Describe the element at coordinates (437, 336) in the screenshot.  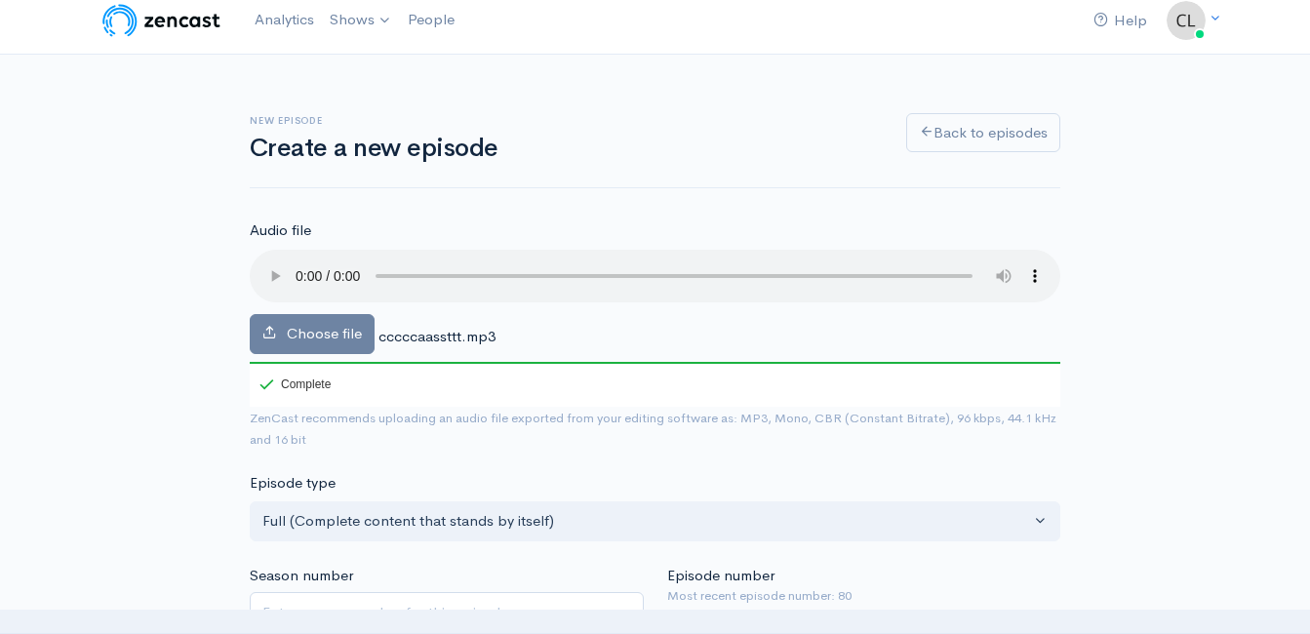
I see `span: cccccaassttt.mp3` at that location.